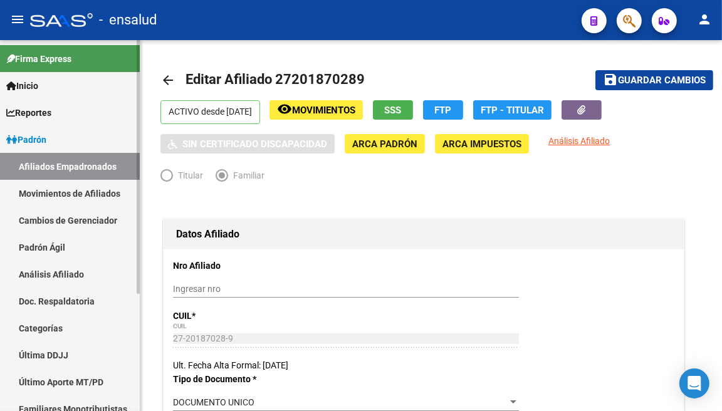 This screenshot has height=411, width=722. I want to click on span: SSS, so click(393, 110).